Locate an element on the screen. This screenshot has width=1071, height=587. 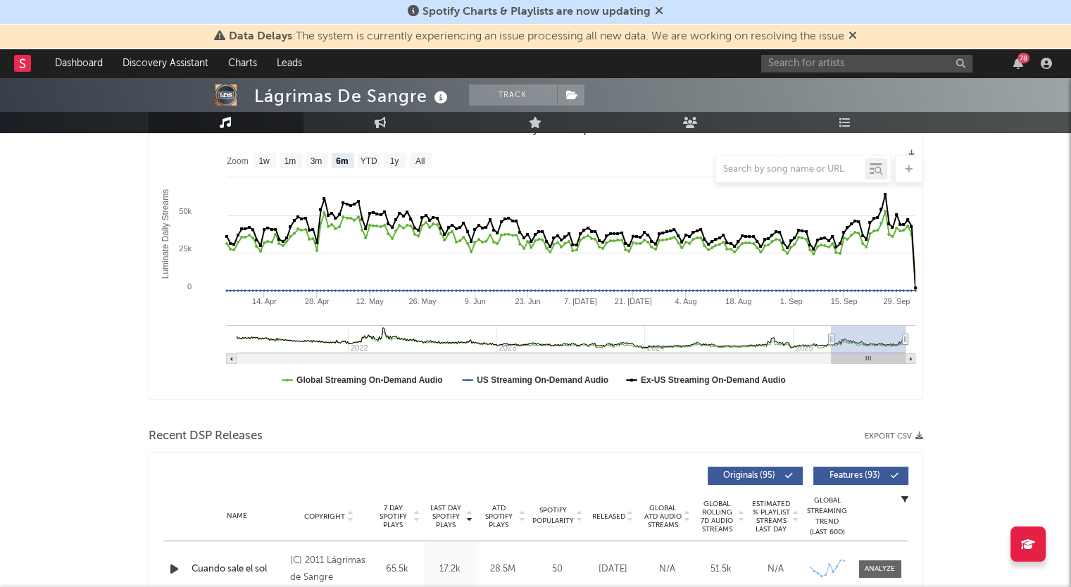
input: Search by song name or URL is located at coordinates (790, 170).